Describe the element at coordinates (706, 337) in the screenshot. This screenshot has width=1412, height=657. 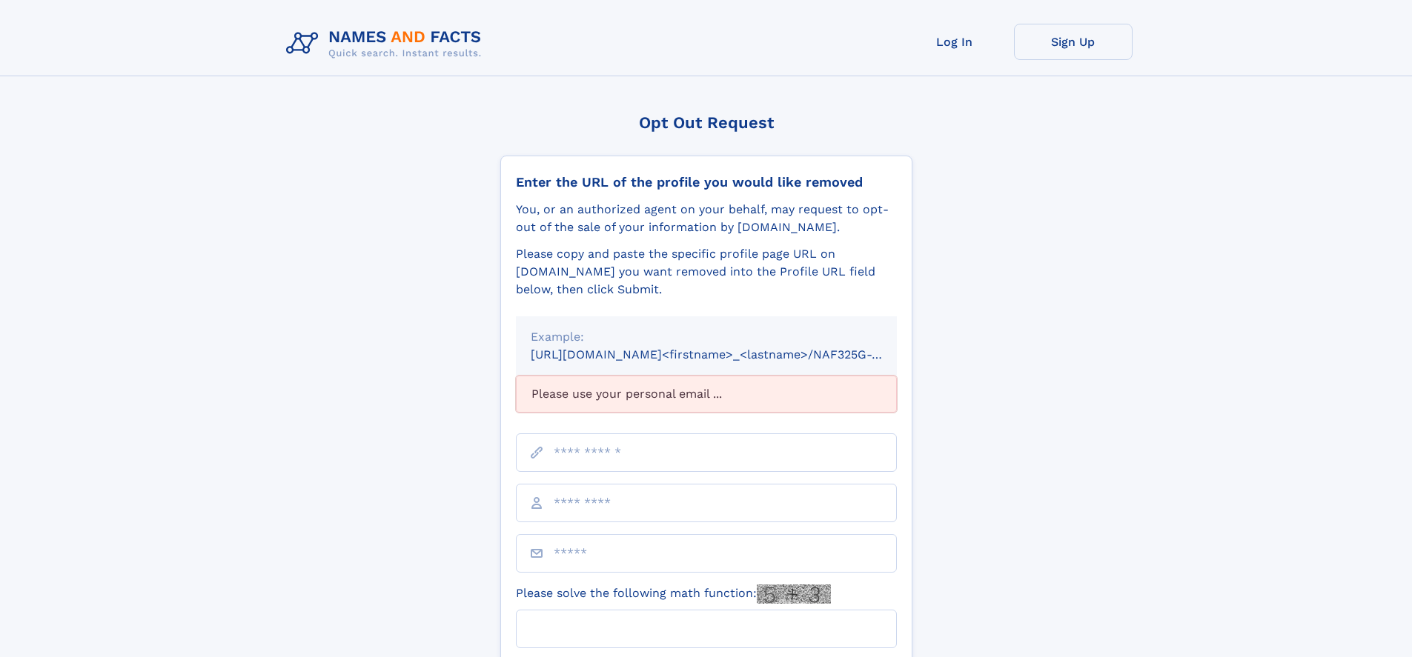
I see `div: Example:` at that location.